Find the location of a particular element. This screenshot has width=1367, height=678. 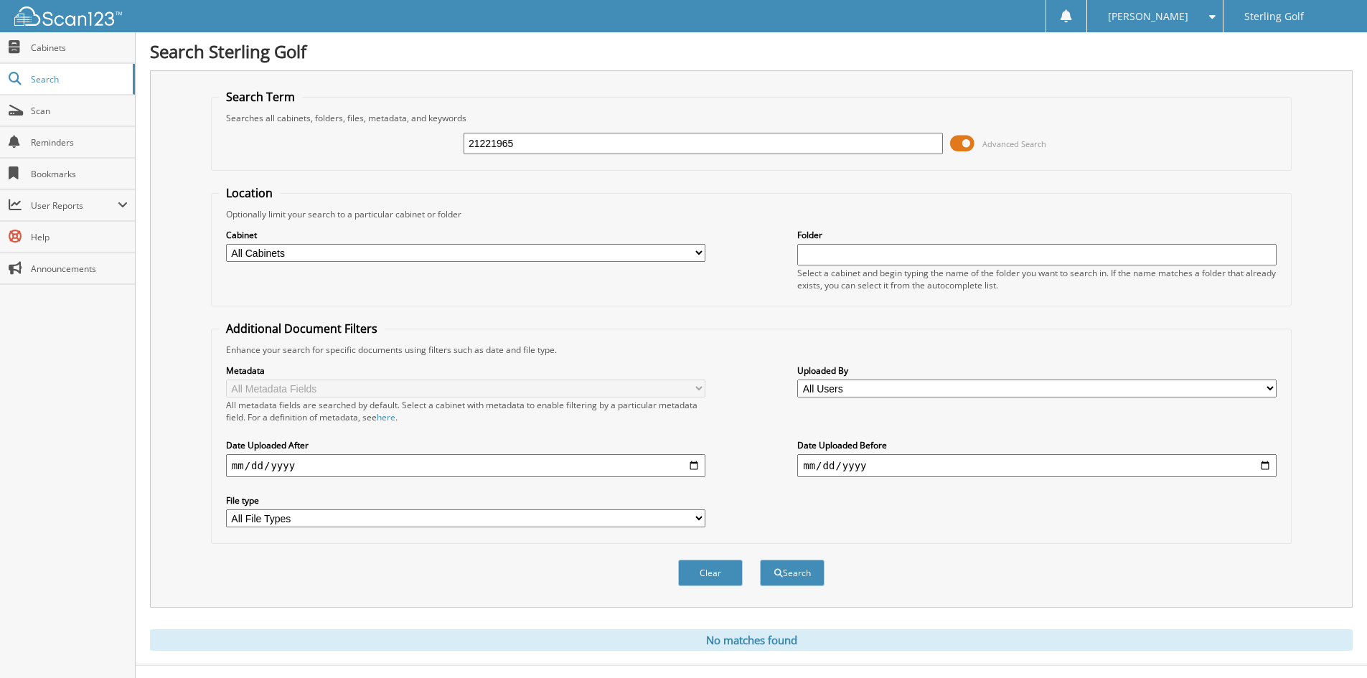

label: Date Uploaded After is located at coordinates (466, 445).